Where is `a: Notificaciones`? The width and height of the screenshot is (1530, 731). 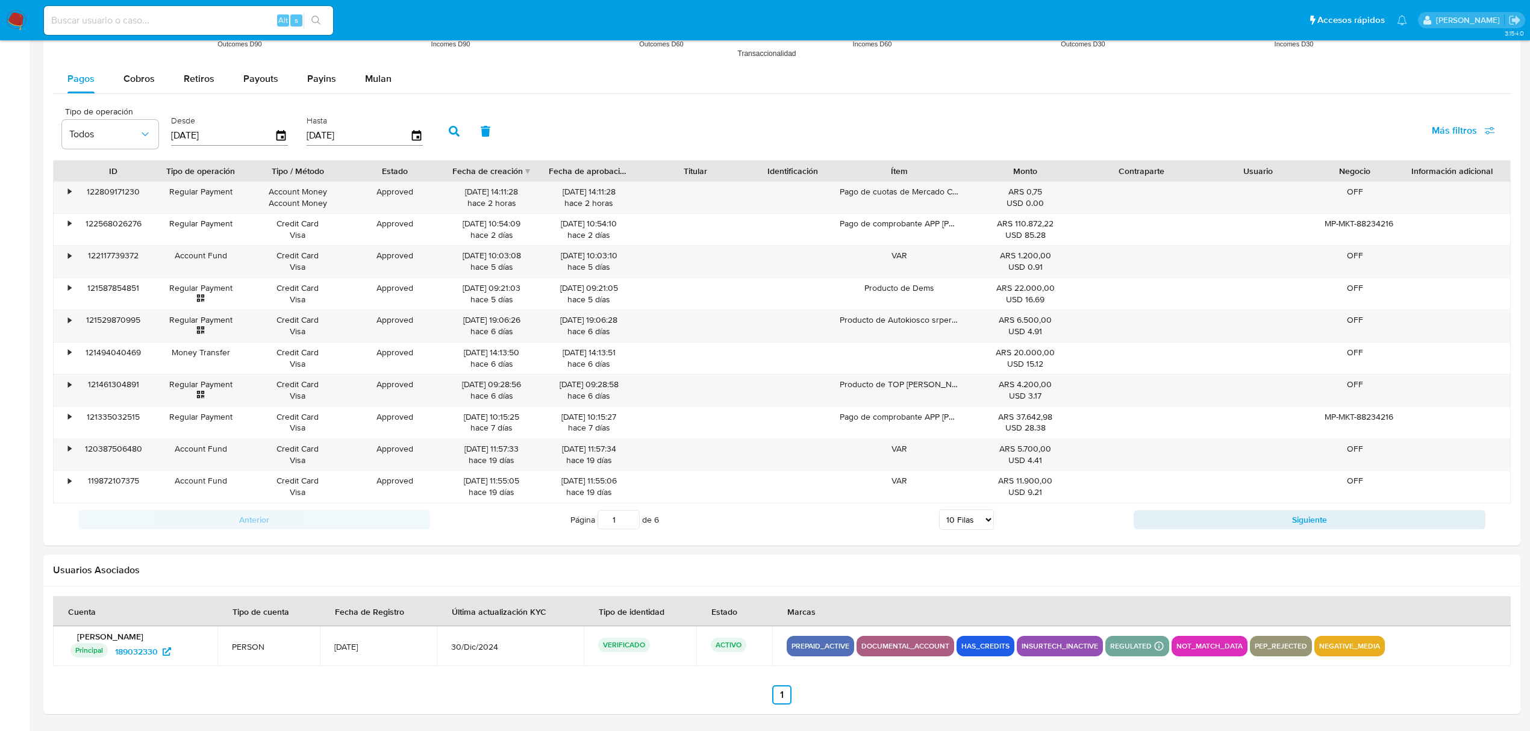 a: Notificaciones is located at coordinates (1402, 20).